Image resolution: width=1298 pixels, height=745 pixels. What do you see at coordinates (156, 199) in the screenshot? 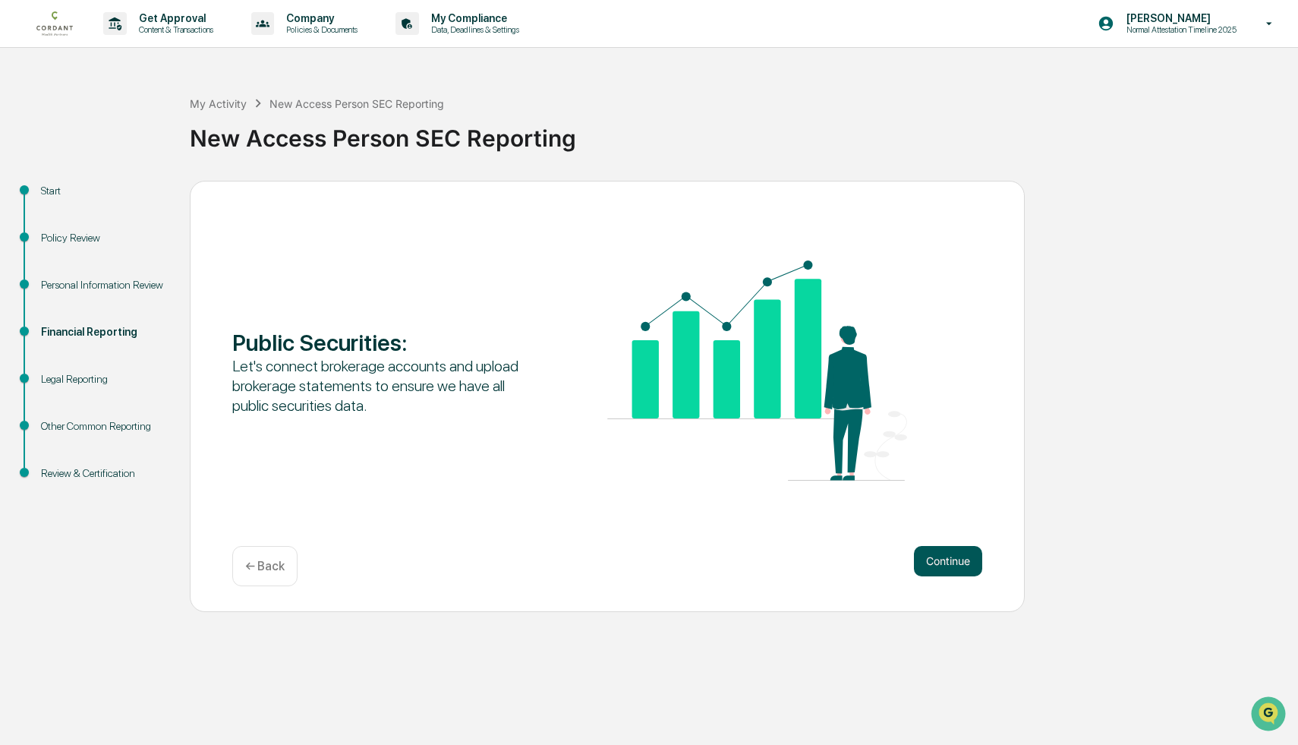
I see `span: Attestations` at bounding box center [156, 199].